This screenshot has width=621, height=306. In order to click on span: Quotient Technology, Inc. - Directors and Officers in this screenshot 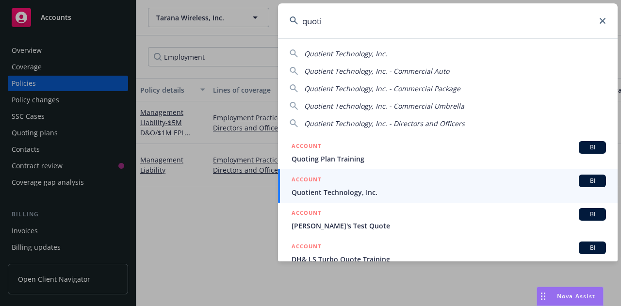, I will do `click(384, 123)`.